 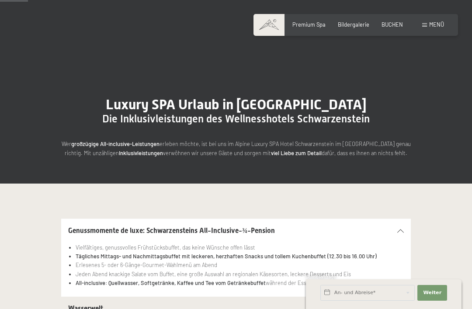 I want to click on strong: Tägliches Mittags- und Nachmittagsbuffet mit leckeren, herzhaften Snacks und tollem Kuchenbuffet ..., so click(x=226, y=256).